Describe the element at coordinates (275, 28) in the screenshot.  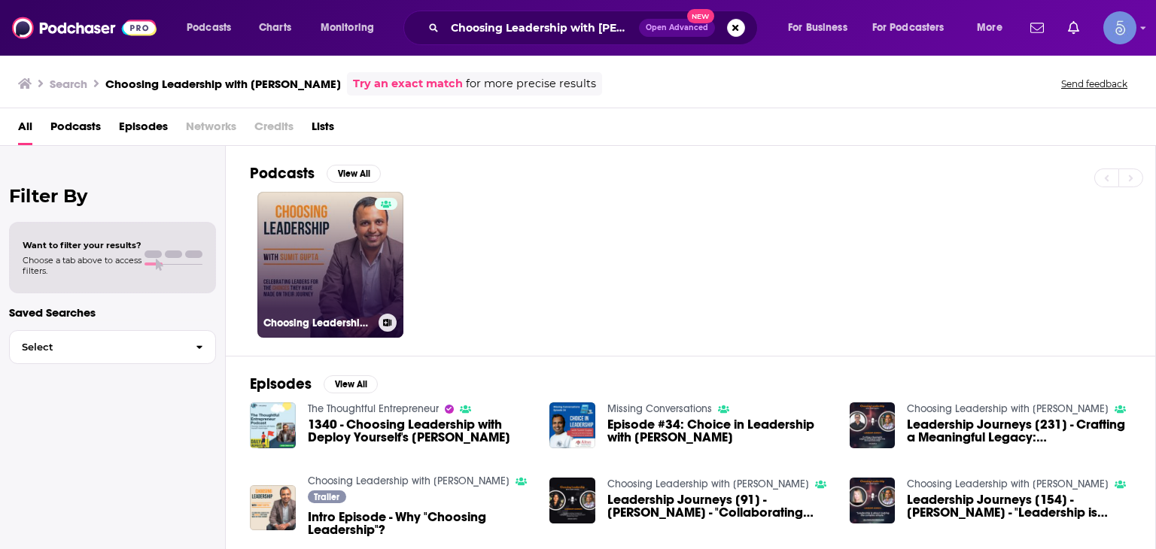
I see `a: Charts` at that location.